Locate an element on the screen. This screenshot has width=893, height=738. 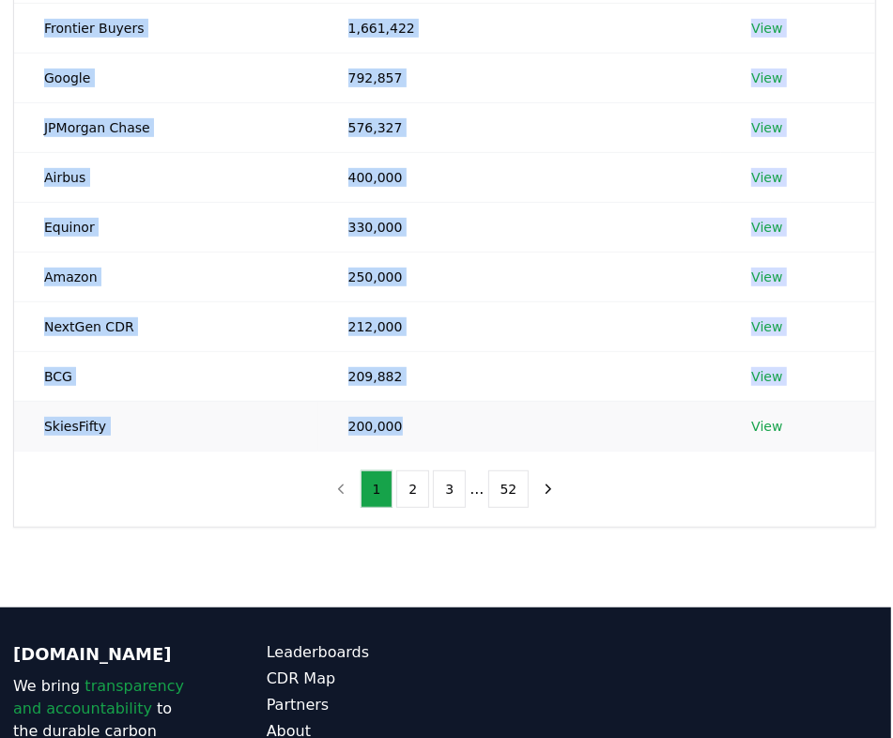
td: SkiesFifty is located at coordinates (166, 425).